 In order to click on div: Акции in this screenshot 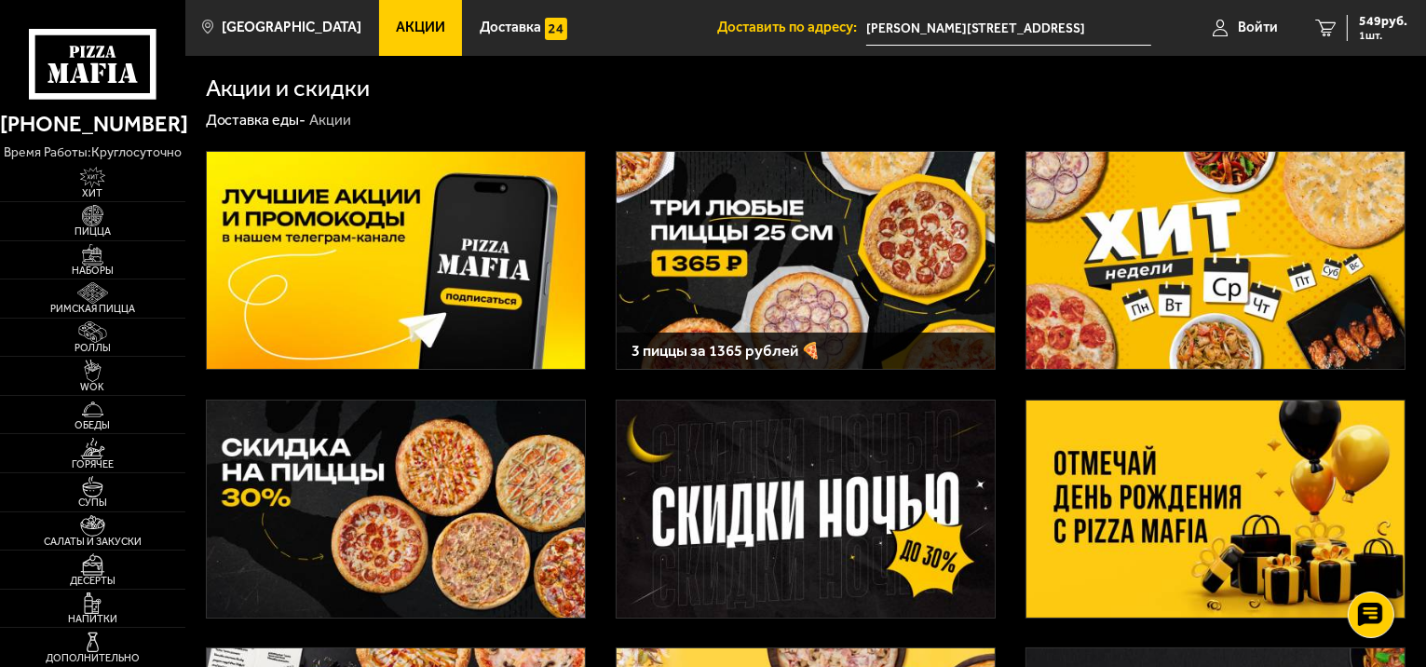, I will do `click(330, 120)`.